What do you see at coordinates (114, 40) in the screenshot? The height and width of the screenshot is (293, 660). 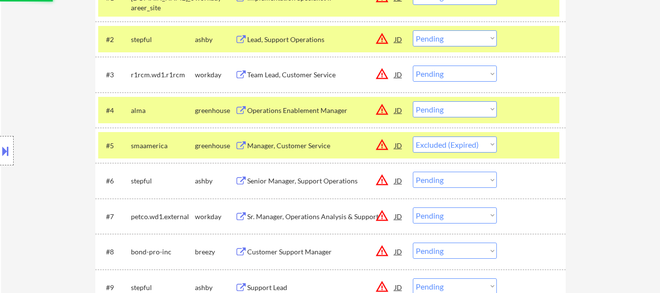 I see `div: #2` at bounding box center [114, 40].